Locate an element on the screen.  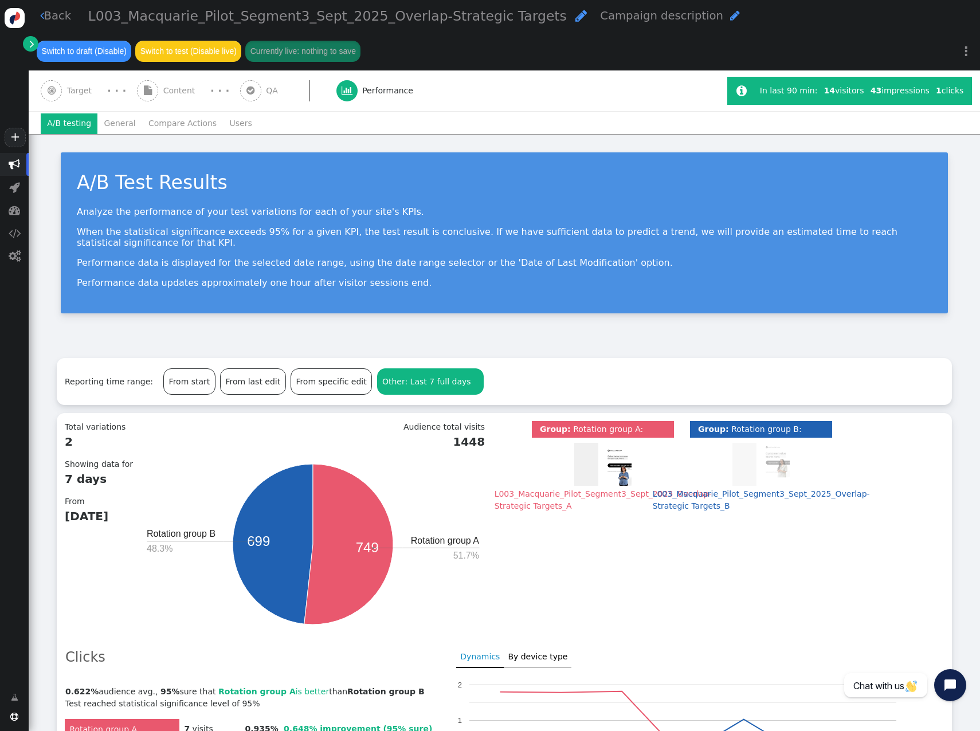
div: From specific edit is located at coordinates (331, 381).